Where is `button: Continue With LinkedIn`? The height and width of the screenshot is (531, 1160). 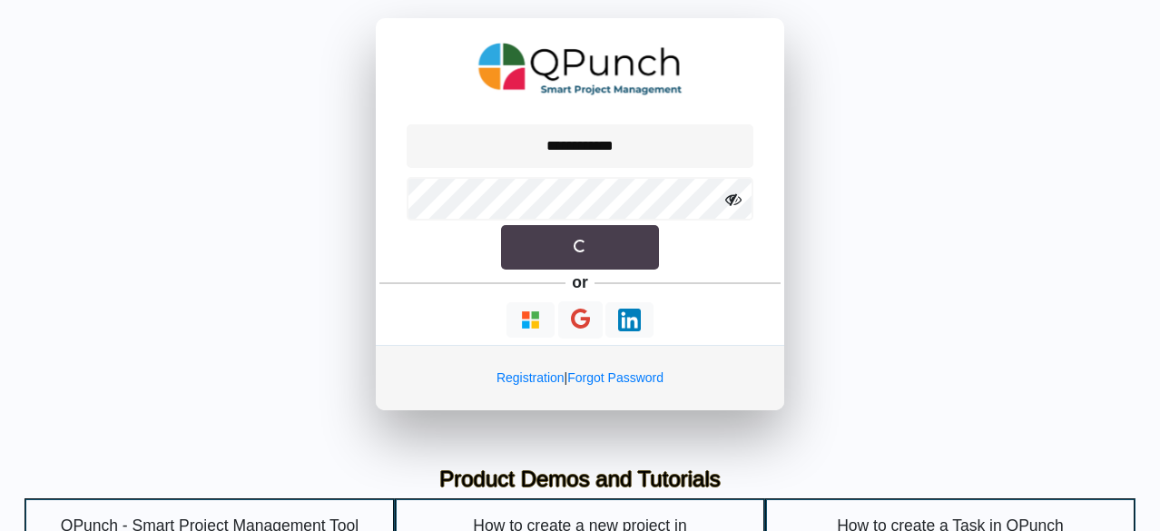 button: Continue With LinkedIn is located at coordinates (629, 319).